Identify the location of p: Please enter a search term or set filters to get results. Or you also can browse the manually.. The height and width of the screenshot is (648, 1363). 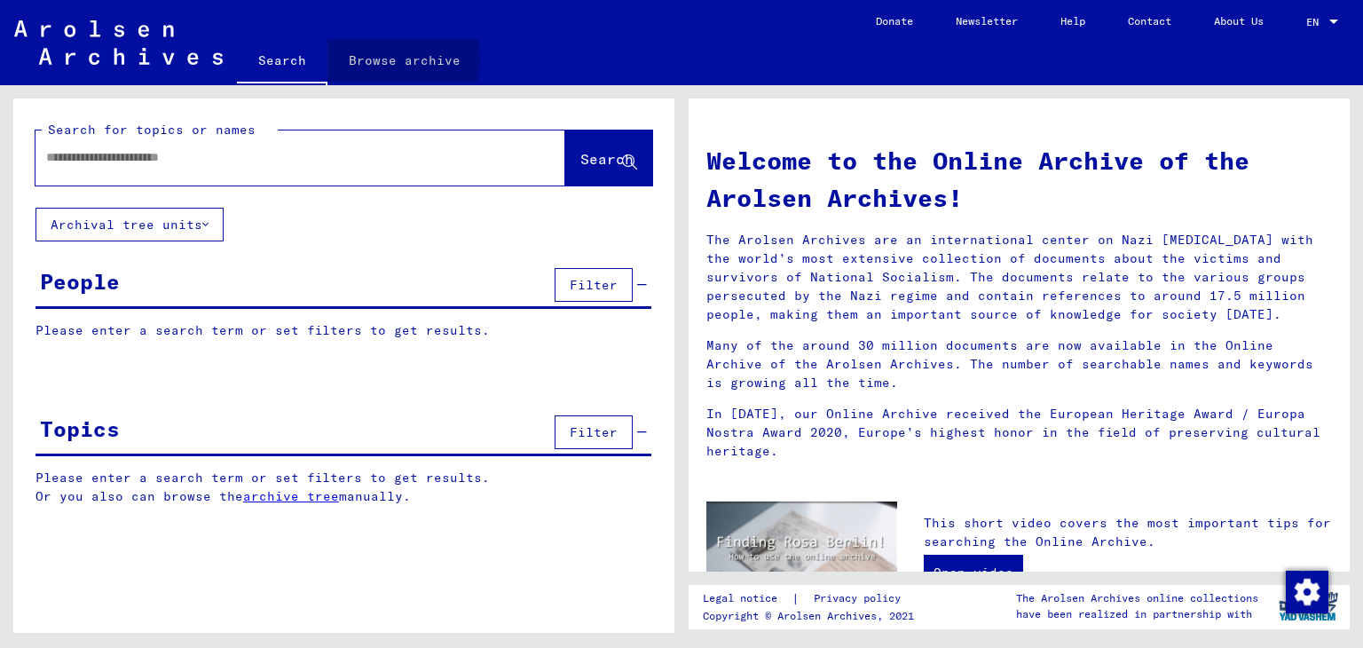
(344, 487).